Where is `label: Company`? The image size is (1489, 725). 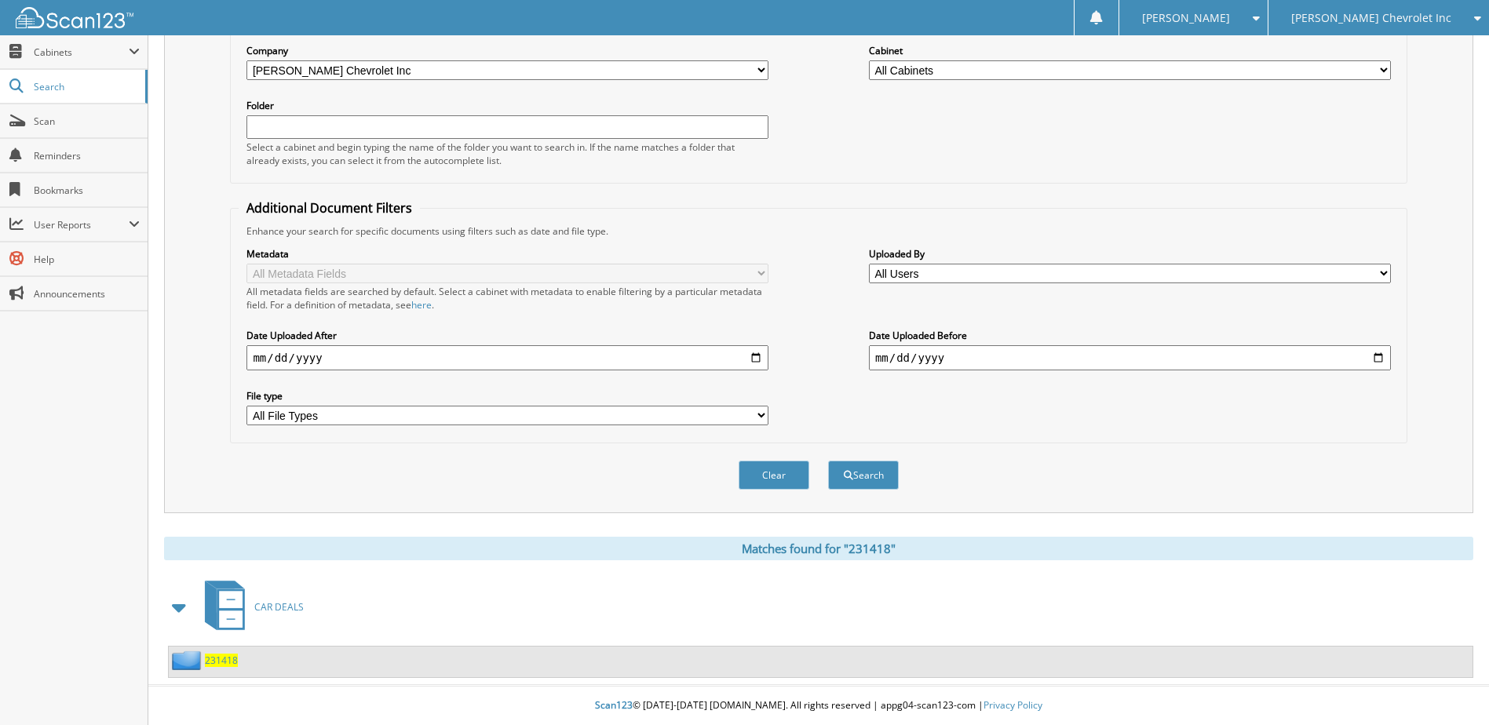 label: Company is located at coordinates (507, 50).